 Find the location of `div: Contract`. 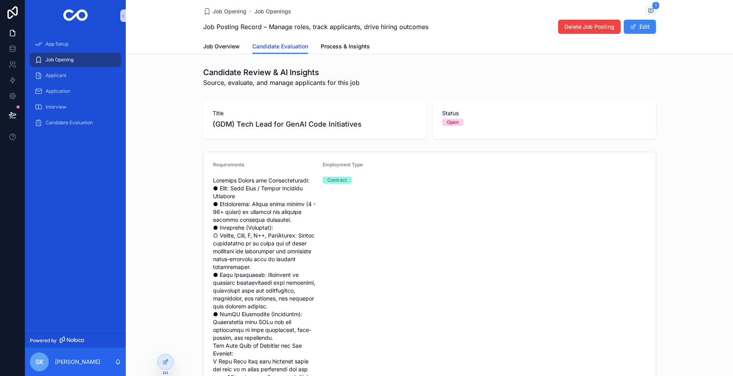

div: Contract is located at coordinates (337, 180).